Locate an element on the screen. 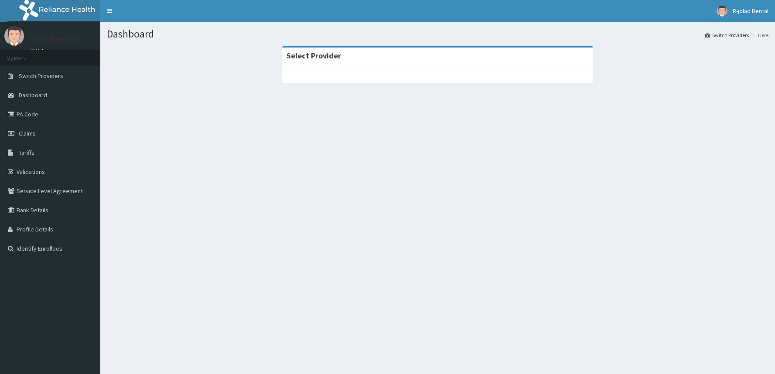 The height and width of the screenshot is (374, 775). span: Switch Providers is located at coordinates (41, 76).